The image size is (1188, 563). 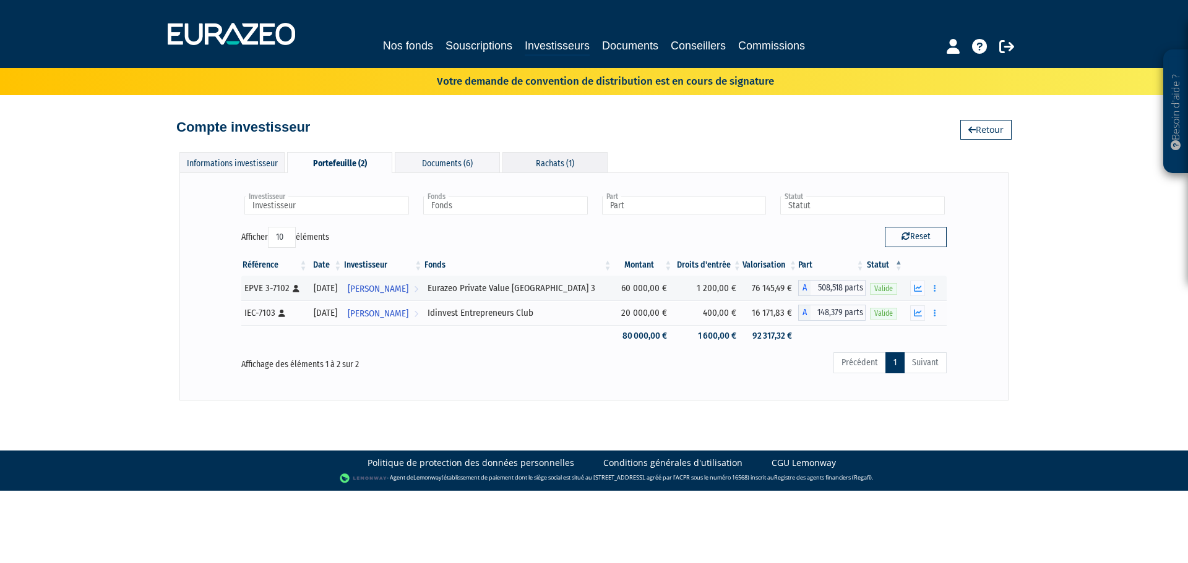 What do you see at coordinates (894, 363) in the screenshot?
I see `a: 1` at bounding box center [894, 363].